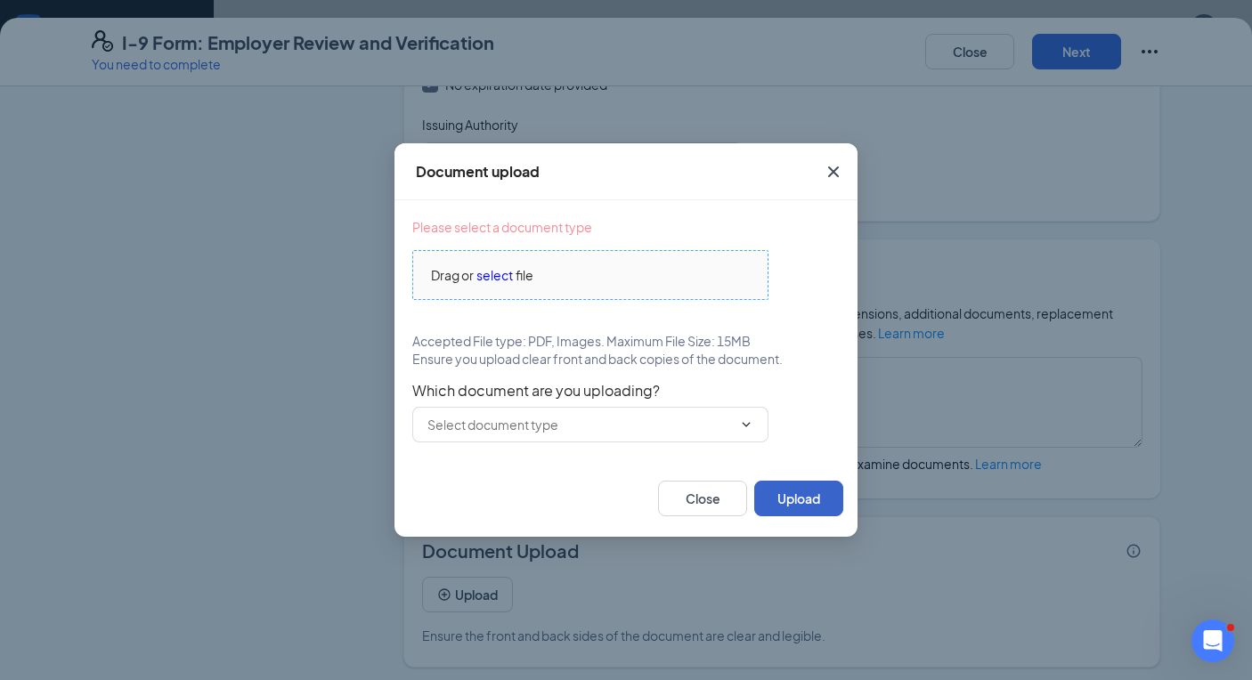  I want to click on span: Drag or, so click(452, 275).